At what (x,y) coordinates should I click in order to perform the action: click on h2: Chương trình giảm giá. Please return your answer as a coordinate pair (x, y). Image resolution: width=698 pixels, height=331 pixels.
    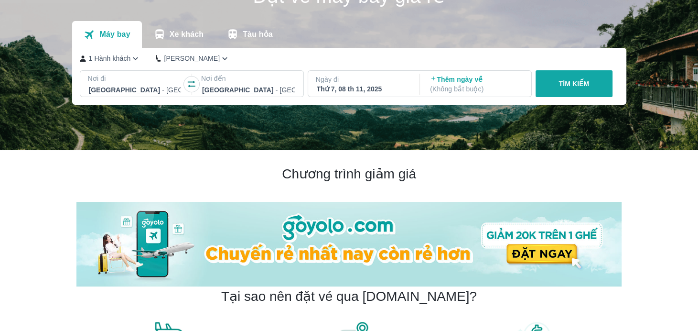
    Looking at the image, I should click on (349, 174).